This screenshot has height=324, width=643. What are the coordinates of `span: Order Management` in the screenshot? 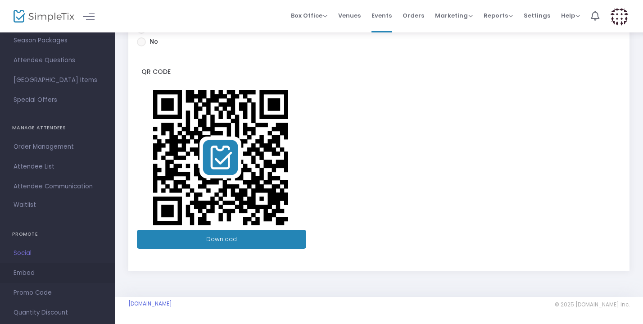 It's located at (57, 147).